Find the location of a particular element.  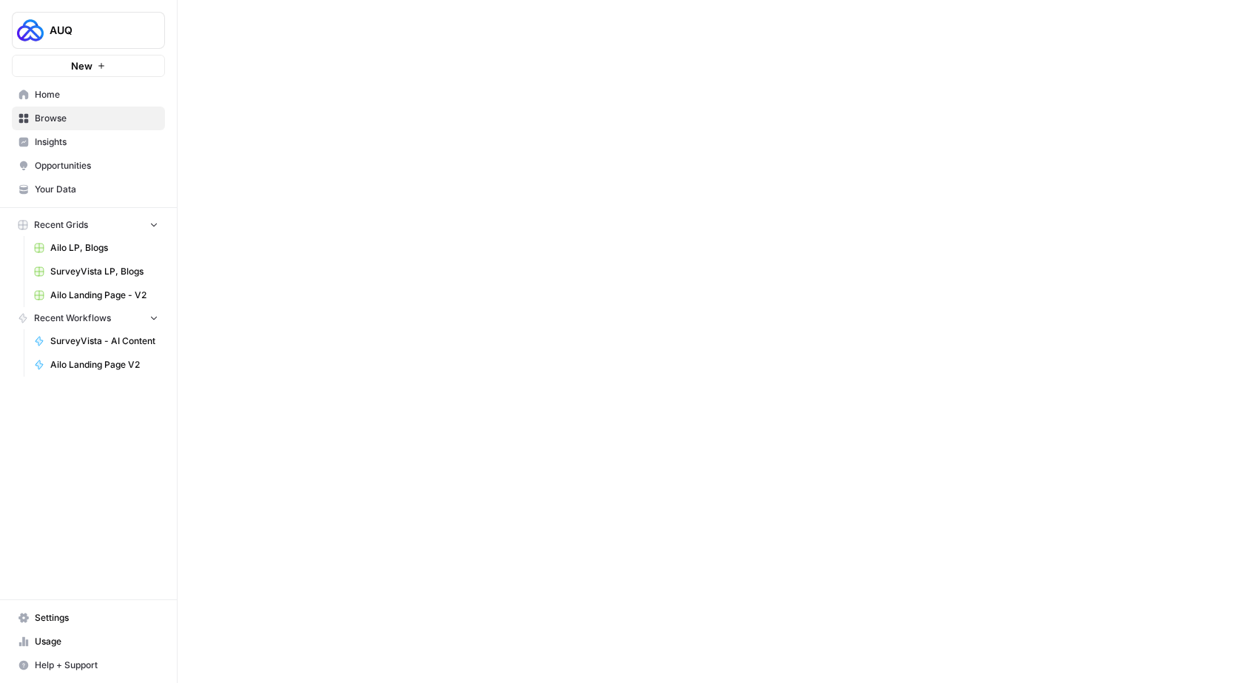

button: Help + Support is located at coordinates (88, 665).